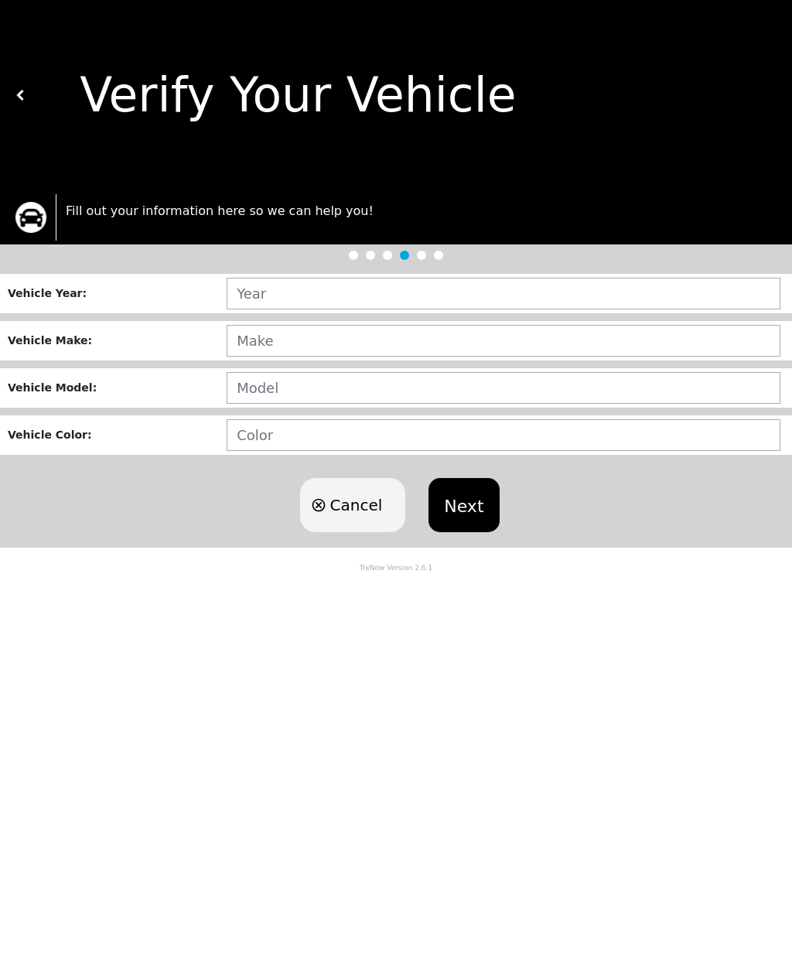 The width and height of the screenshot is (792, 977). I want to click on img: trx now logo, so click(31, 217).